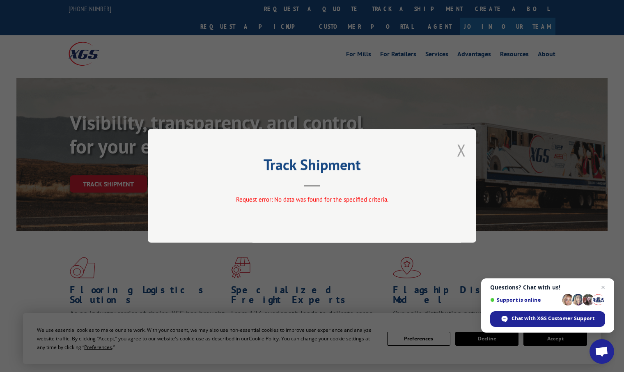 This screenshot has height=372, width=624. I want to click on div: Open chat, so click(602, 351).